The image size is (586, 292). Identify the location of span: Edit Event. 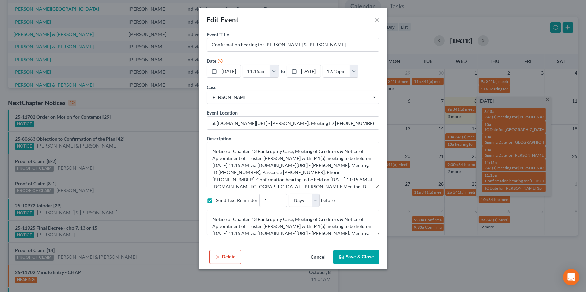
(222, 20).